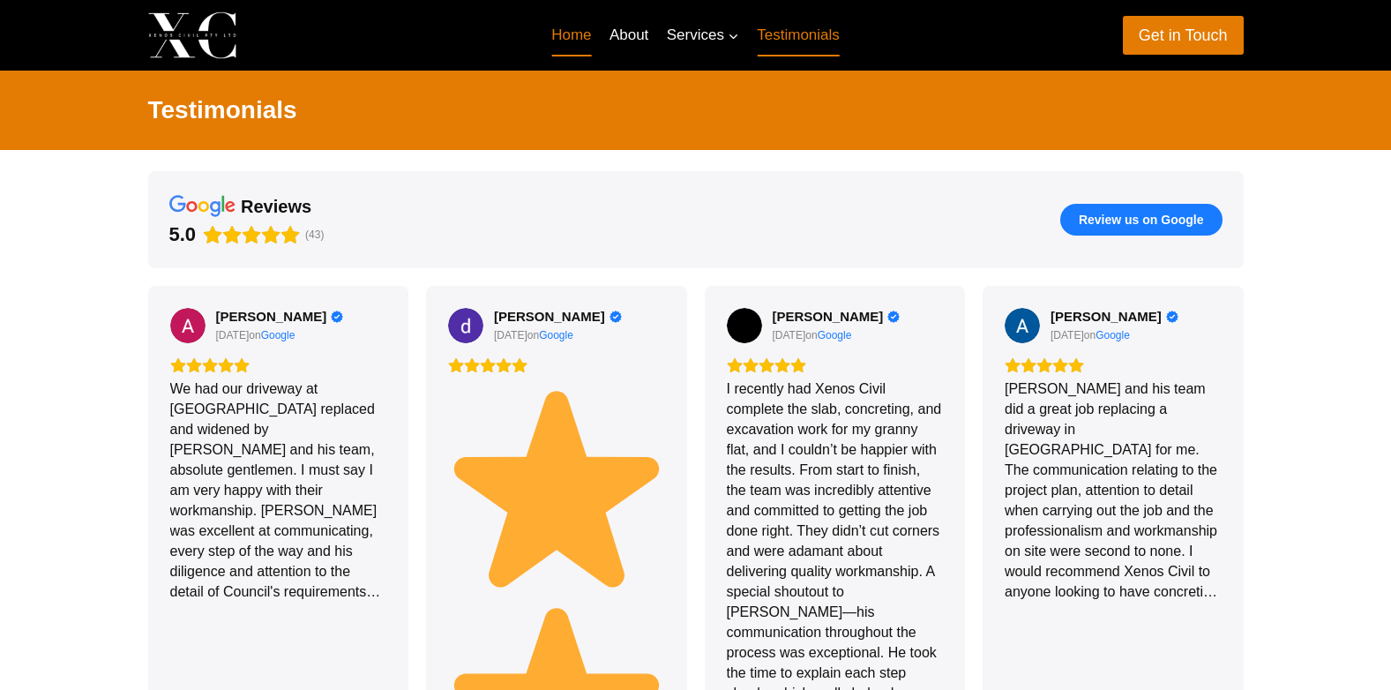  Describe the element at coordinates (192, 34) in the screenshot. I see `img: Xenos Civil` at that location.